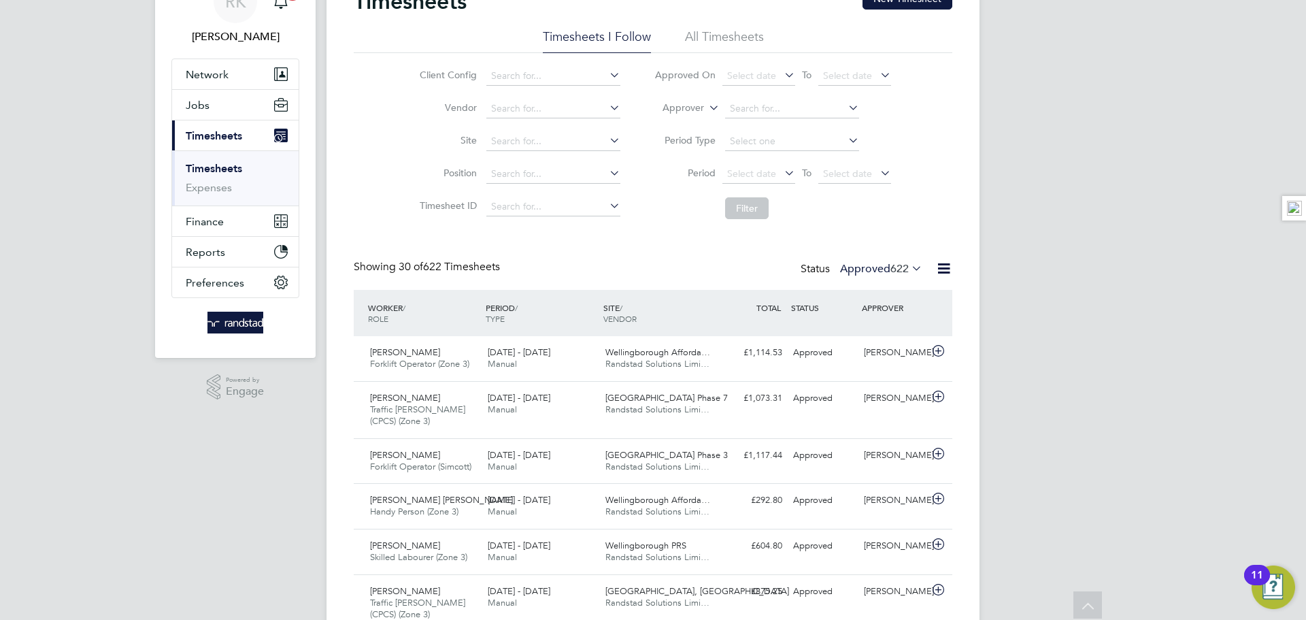  I want to click on button: Preferences, so click(235, 282).